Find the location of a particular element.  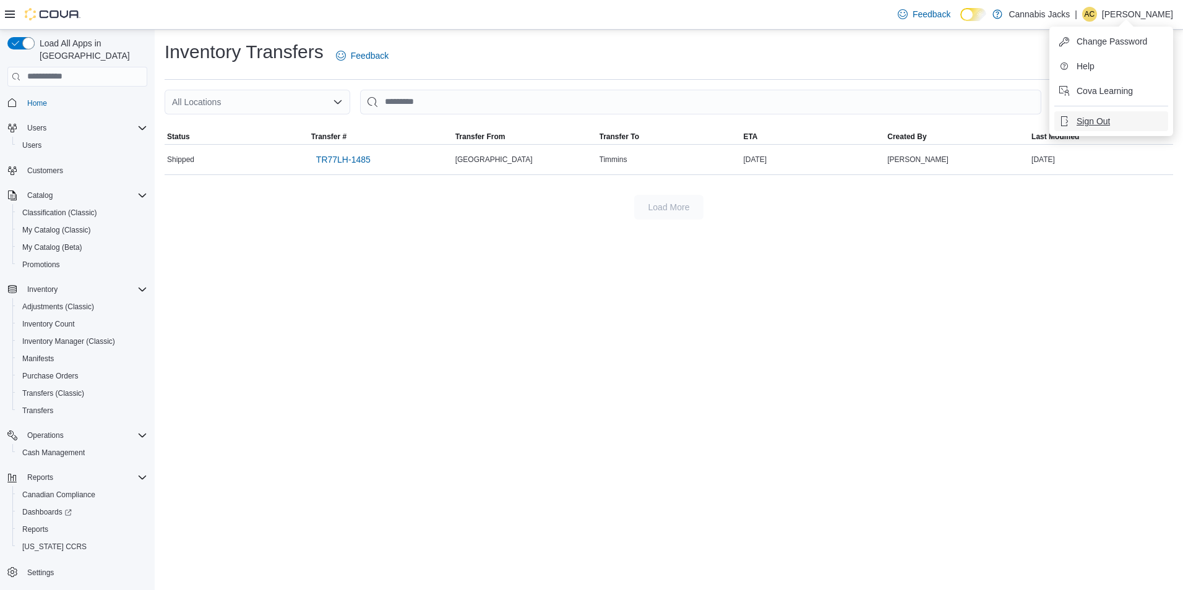

span: Canadian Compliance is located at coordinates (59, 495).